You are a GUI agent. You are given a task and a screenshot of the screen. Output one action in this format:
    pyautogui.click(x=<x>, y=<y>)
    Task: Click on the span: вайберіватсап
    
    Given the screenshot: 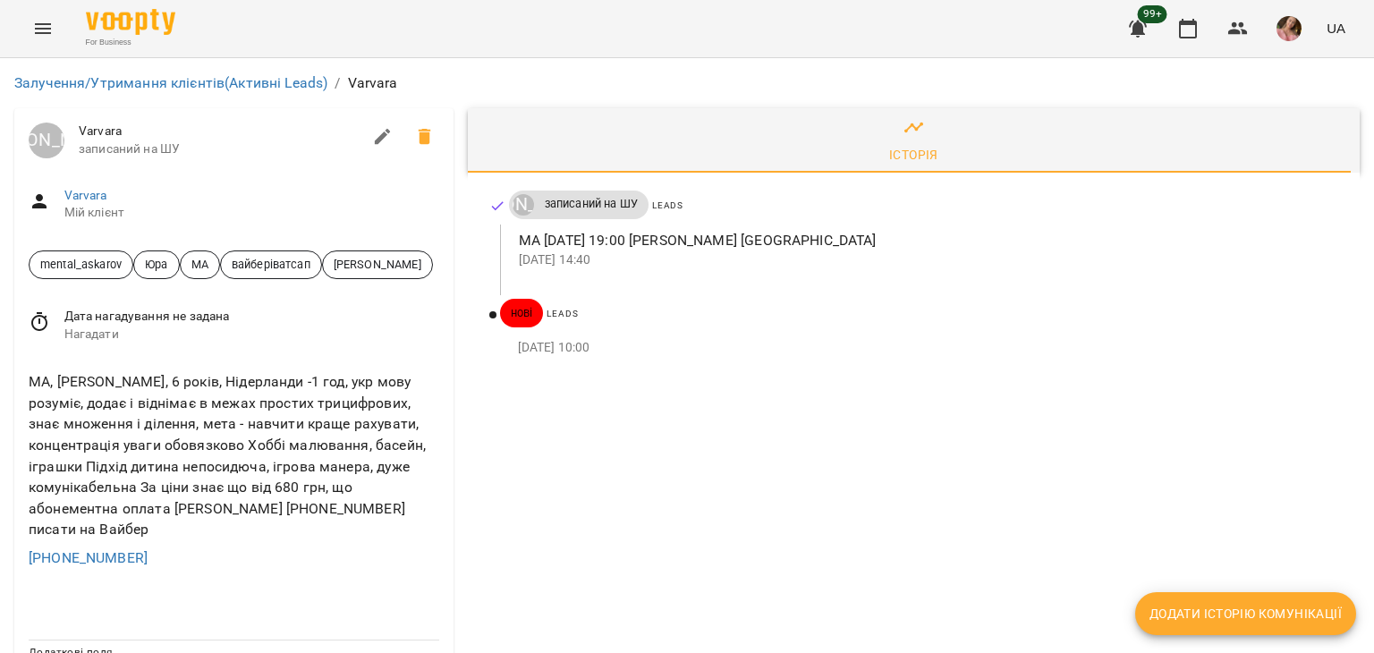 What is the action you would take?
    pyautogui.click(x=271, y=264)
    